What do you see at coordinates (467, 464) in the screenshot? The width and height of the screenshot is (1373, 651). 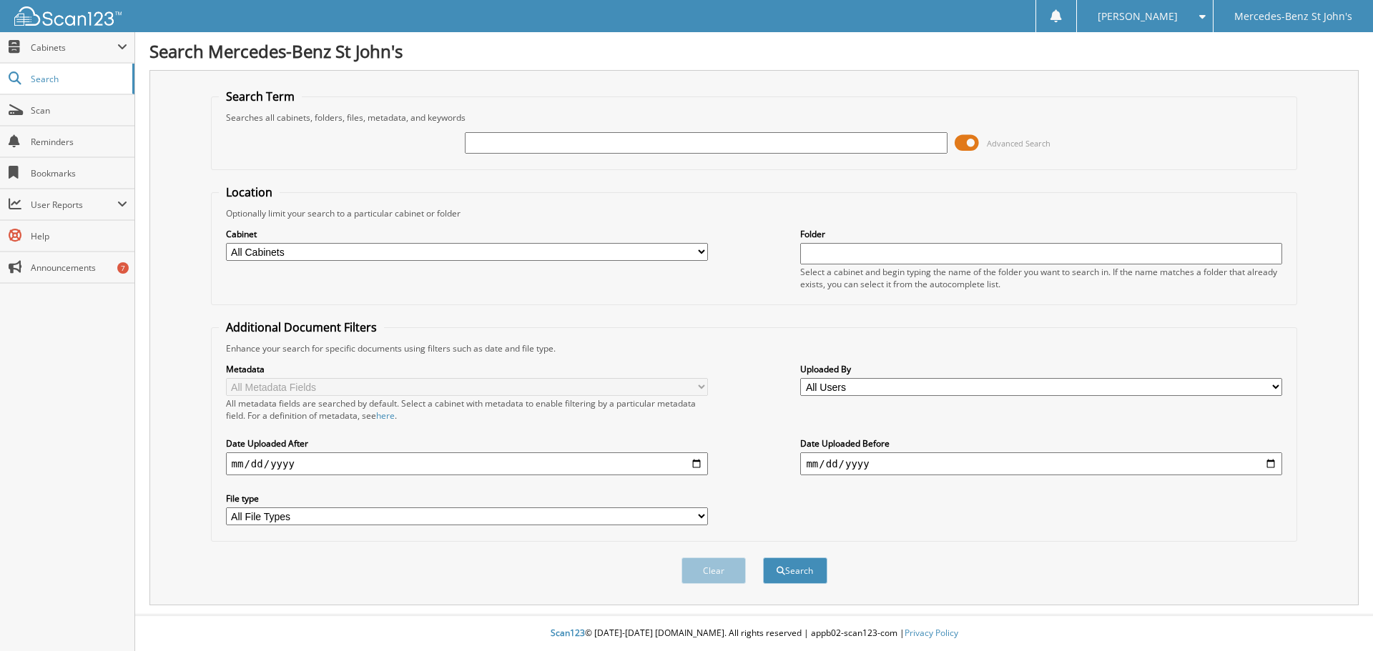 I see `input: start` at bounding box center [467, 464].